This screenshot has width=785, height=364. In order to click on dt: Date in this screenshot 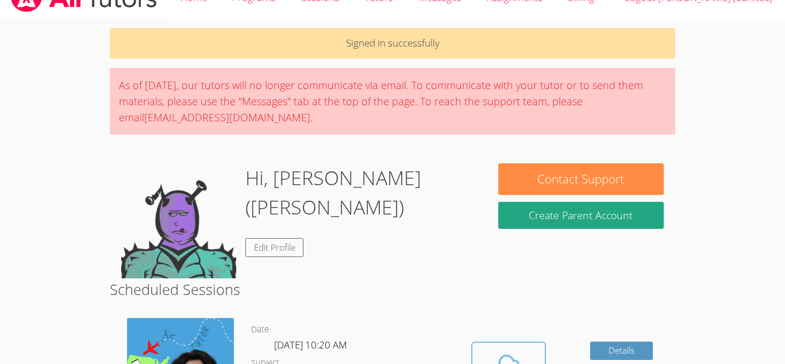, I will do `click(260, 329)`.